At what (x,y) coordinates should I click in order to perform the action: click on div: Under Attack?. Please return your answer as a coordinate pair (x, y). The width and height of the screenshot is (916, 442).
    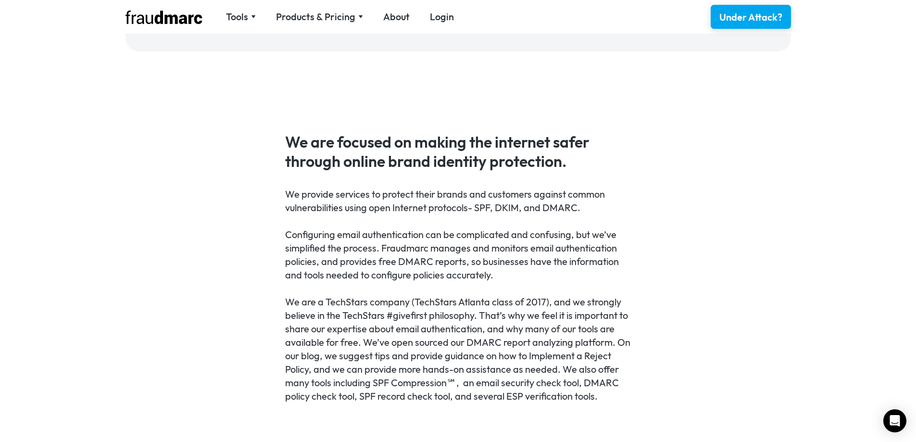
    Looking at the image, I should click on (751, 17).